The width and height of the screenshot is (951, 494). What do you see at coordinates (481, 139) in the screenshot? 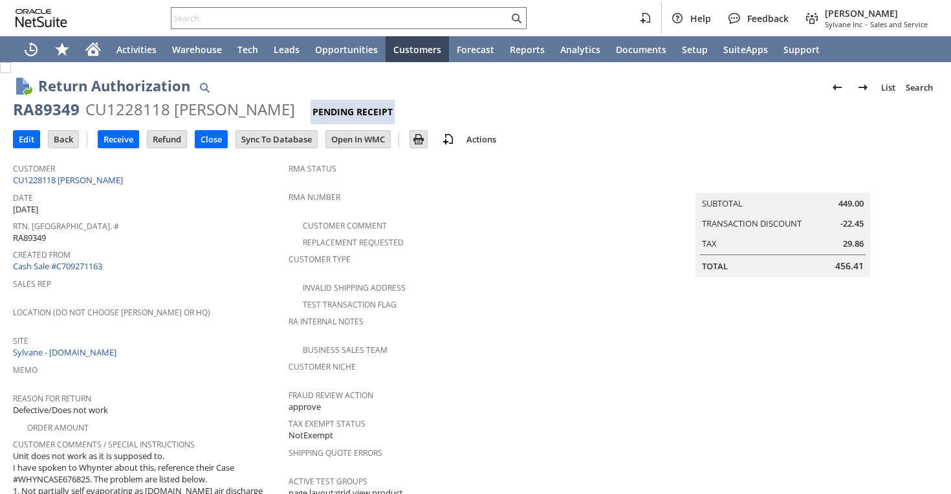
I see `a: Actions` at bounding box center [481, 139].